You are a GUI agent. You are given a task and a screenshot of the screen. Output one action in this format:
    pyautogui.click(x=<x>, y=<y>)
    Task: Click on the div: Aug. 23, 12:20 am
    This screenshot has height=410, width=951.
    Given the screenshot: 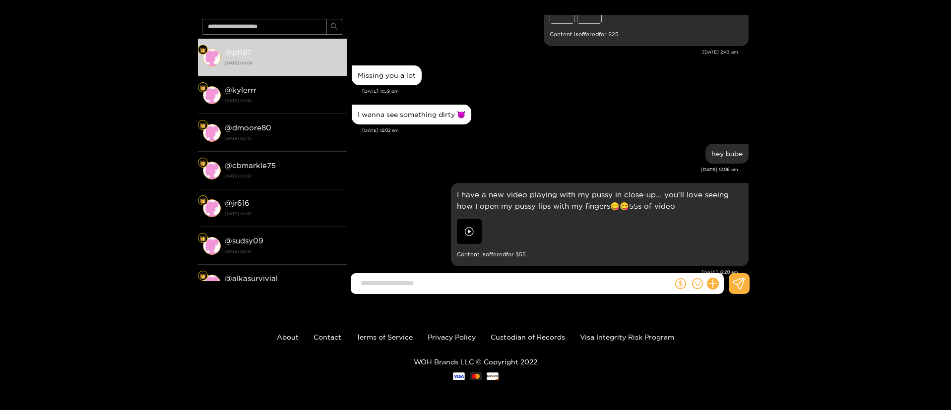 What is the action you would take?
    pyautogui.click(x=600, y=225)
    